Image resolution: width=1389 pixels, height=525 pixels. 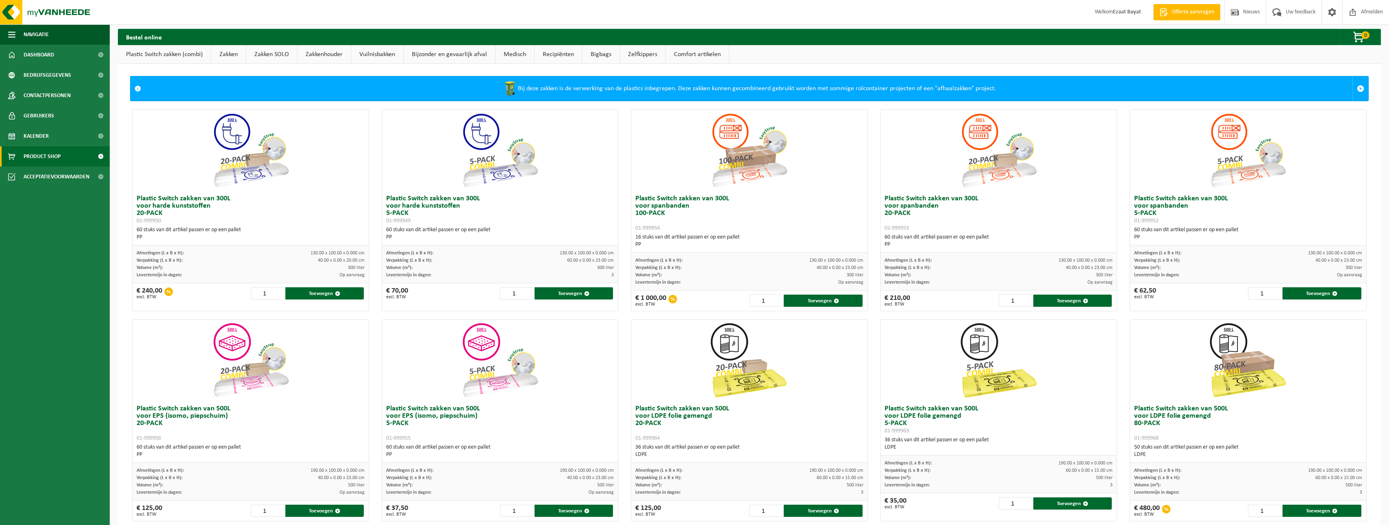 I want to click on div: € 35,00, so click(x=895, y=504).